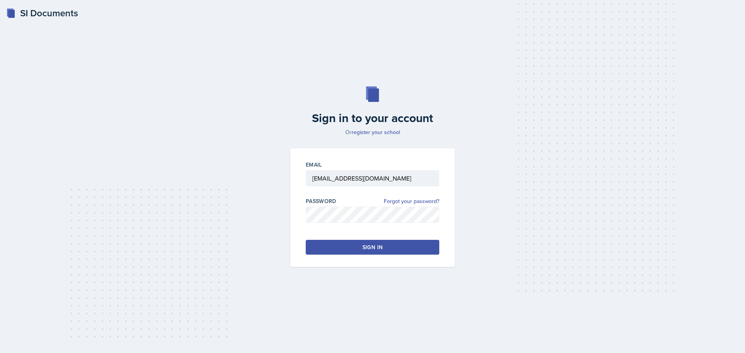 The height and width of the screenshot is (353, 745). I want to click on div: Sign in, so click(372, 247).